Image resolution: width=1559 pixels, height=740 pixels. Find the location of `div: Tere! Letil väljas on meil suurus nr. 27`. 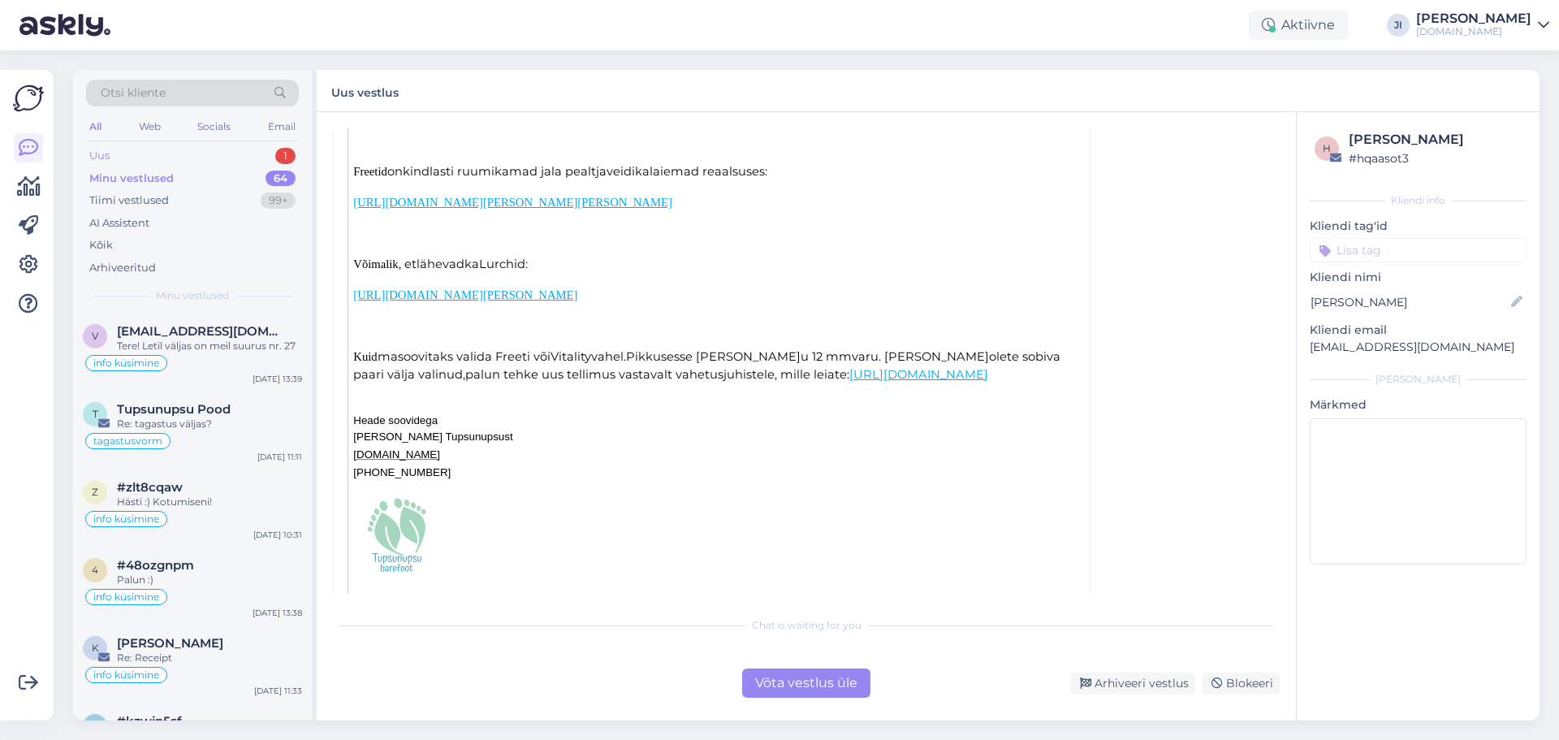

div: Tere! Letil väljas on meil suurus nr. 27 is located at coordinates (210, 346).